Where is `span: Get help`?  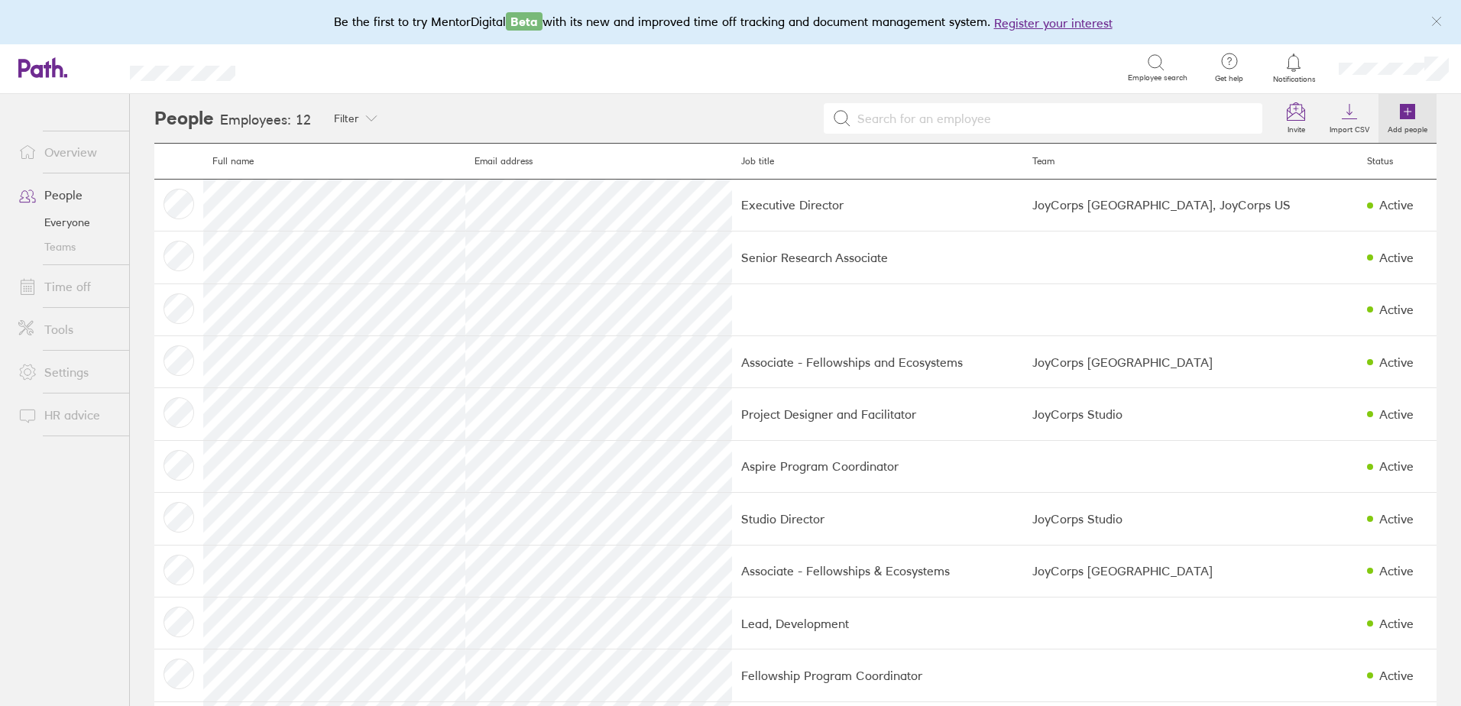 span: Get help is located at coordinates (1229, 79).